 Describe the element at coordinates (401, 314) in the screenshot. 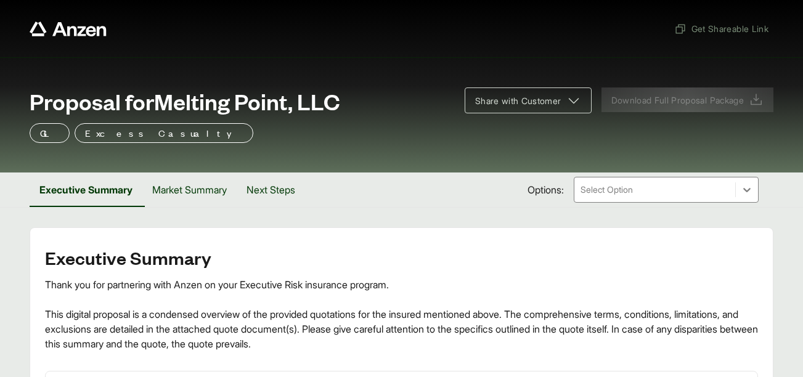

I see `div: Thank you for partnering with Anzen on your Executive Risk insurance program. This digital propos...` at that location.